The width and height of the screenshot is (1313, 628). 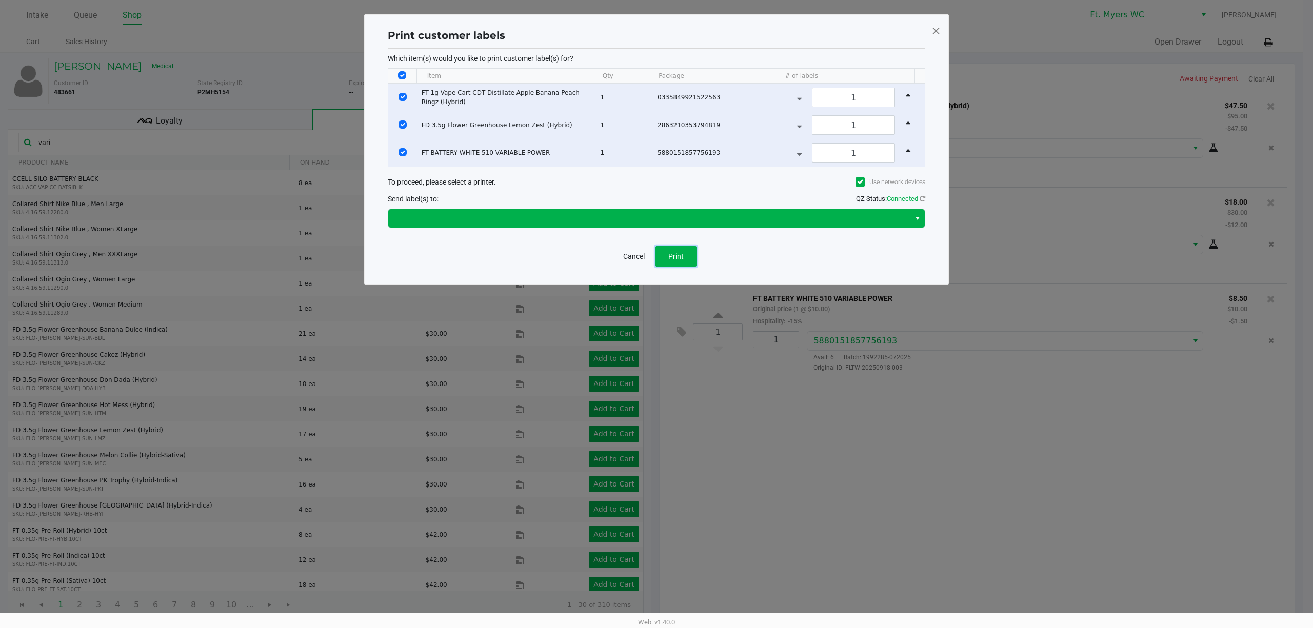 I want to click on button: Select, so click(x=917, y=219).